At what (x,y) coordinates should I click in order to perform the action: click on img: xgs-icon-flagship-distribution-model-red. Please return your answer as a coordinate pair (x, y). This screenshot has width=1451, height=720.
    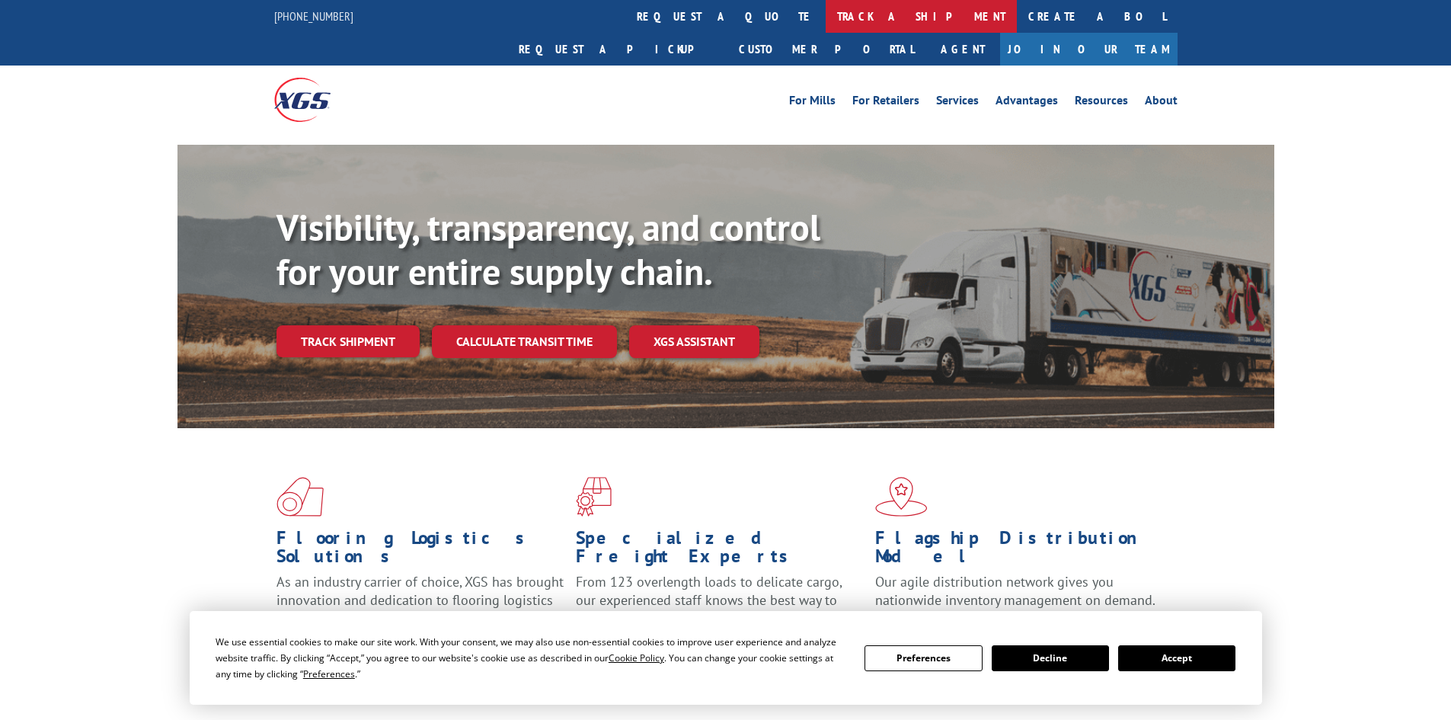
    Looking at the image, I should click on (901, 497).